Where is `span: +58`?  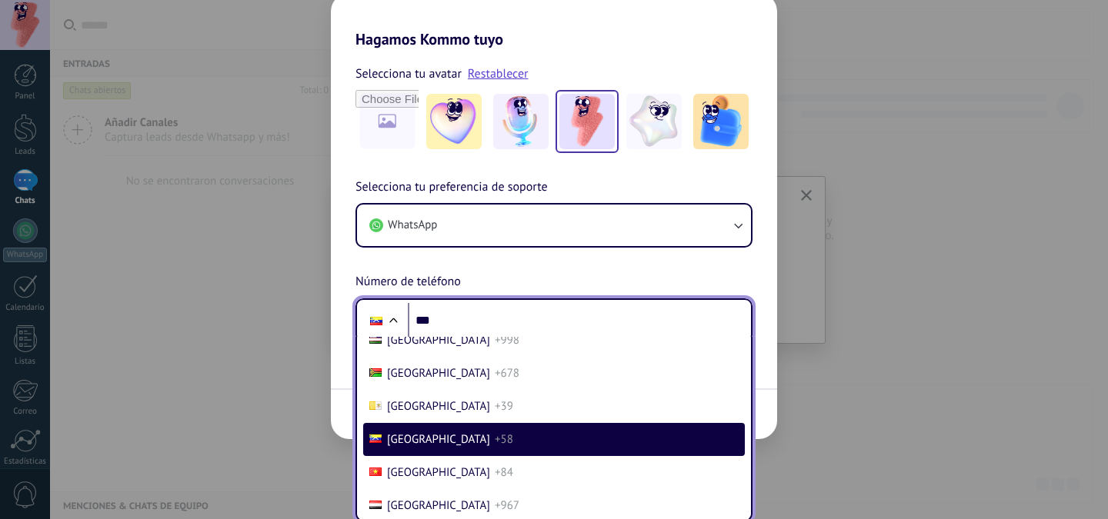 span: +58 is located at coordinates (504, 439).